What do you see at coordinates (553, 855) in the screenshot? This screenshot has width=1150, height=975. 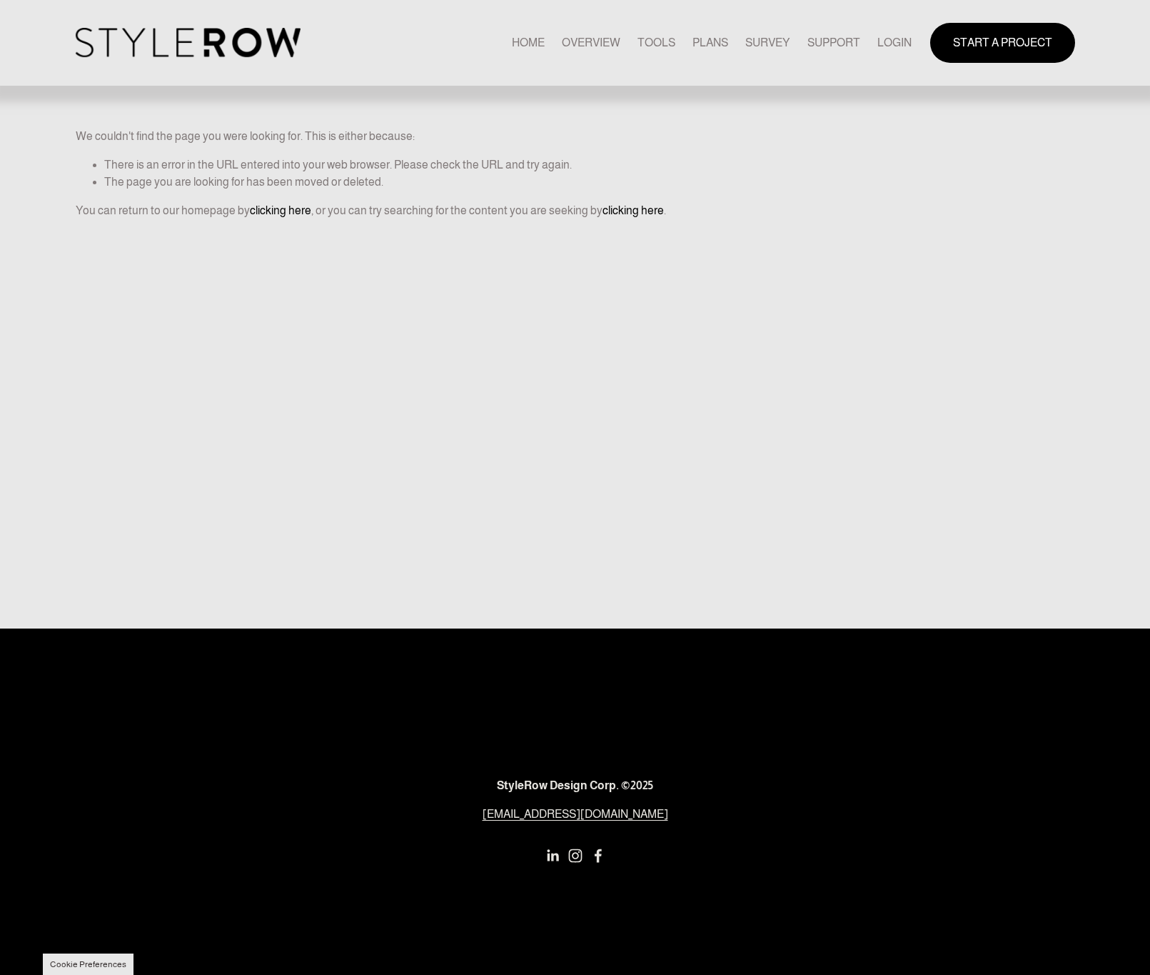 I see `a: LinkedIn` at bounding box center [553, 855].